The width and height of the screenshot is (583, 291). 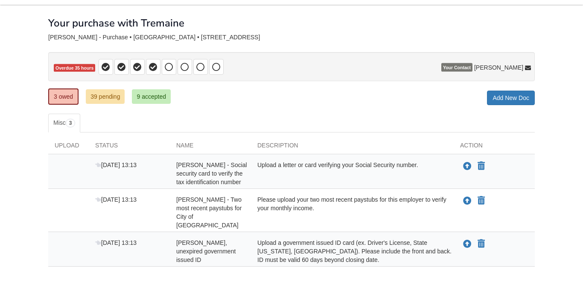 What do you see at coordinates (70, 123) in the screenshot?
I see `span: 3` at bounding box center [70, 123].